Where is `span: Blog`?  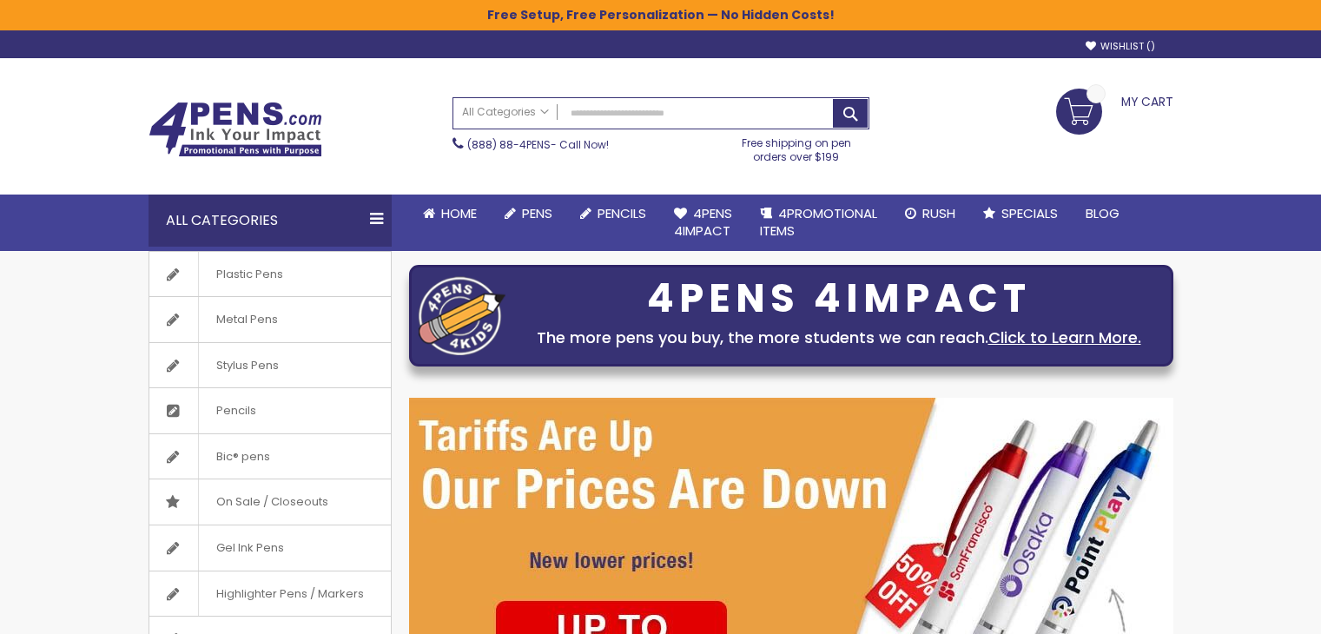
span: Blog is located at coordinates (1103, 213).